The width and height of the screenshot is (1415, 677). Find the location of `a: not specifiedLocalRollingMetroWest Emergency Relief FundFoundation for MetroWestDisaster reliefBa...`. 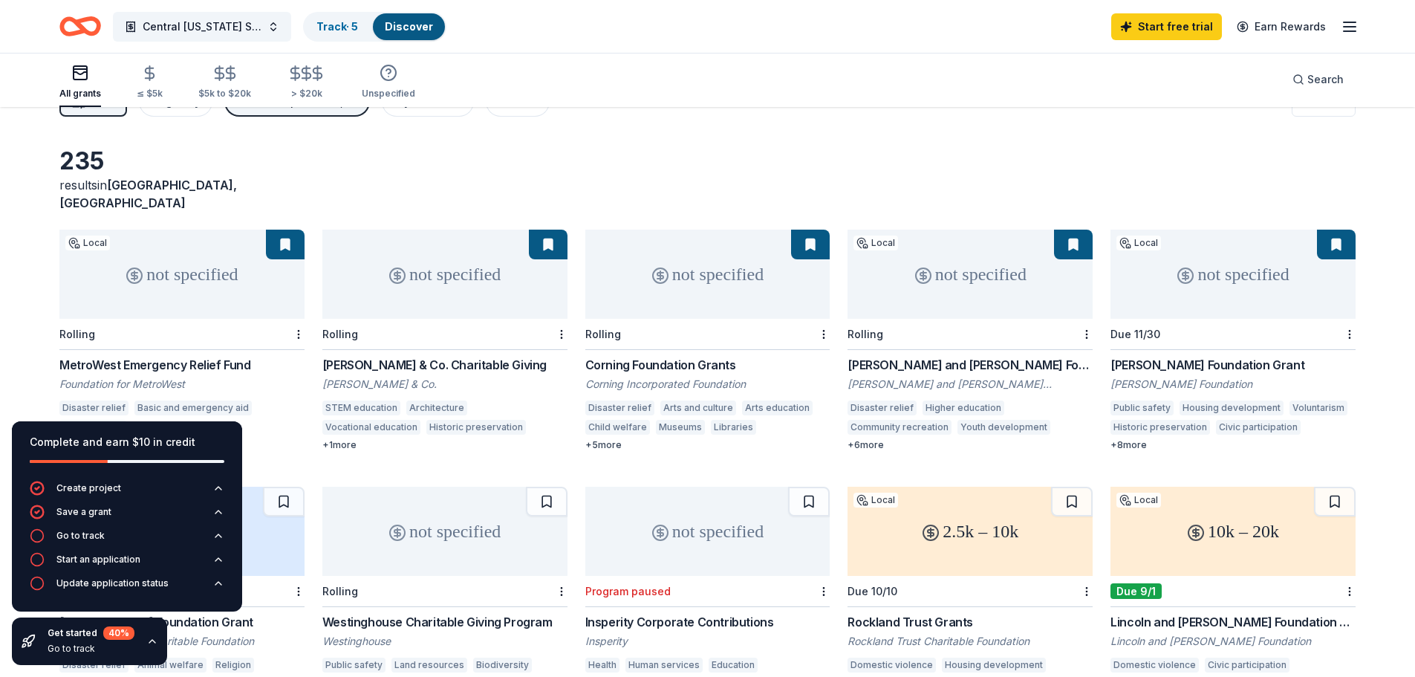

a: not specifiedLocalRollingMetroWest Emergency Relief FundFoundation for MetroWestDisaster reliefBa... is located at coordinates (182, 334).